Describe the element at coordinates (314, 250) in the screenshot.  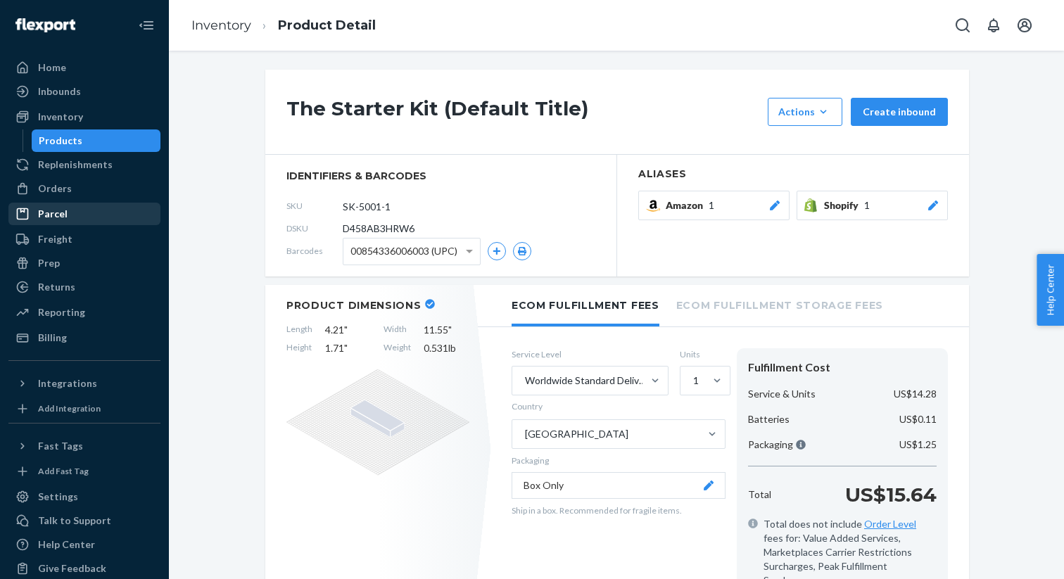
I see `span: Barcodes` at that location.